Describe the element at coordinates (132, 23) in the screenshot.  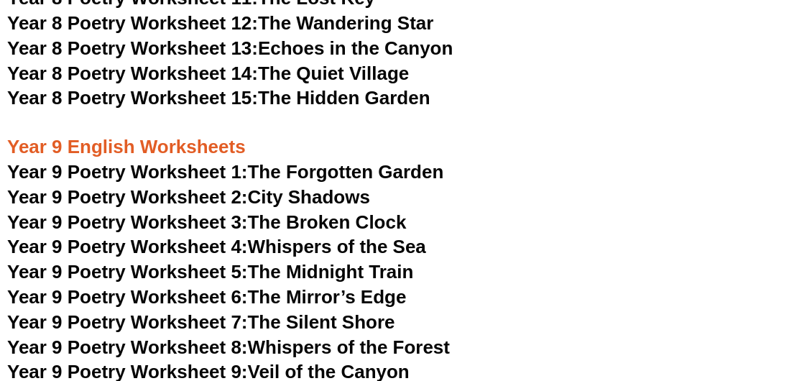
I see `span: Year 8 Poetry Worksheet 12:` at that location.